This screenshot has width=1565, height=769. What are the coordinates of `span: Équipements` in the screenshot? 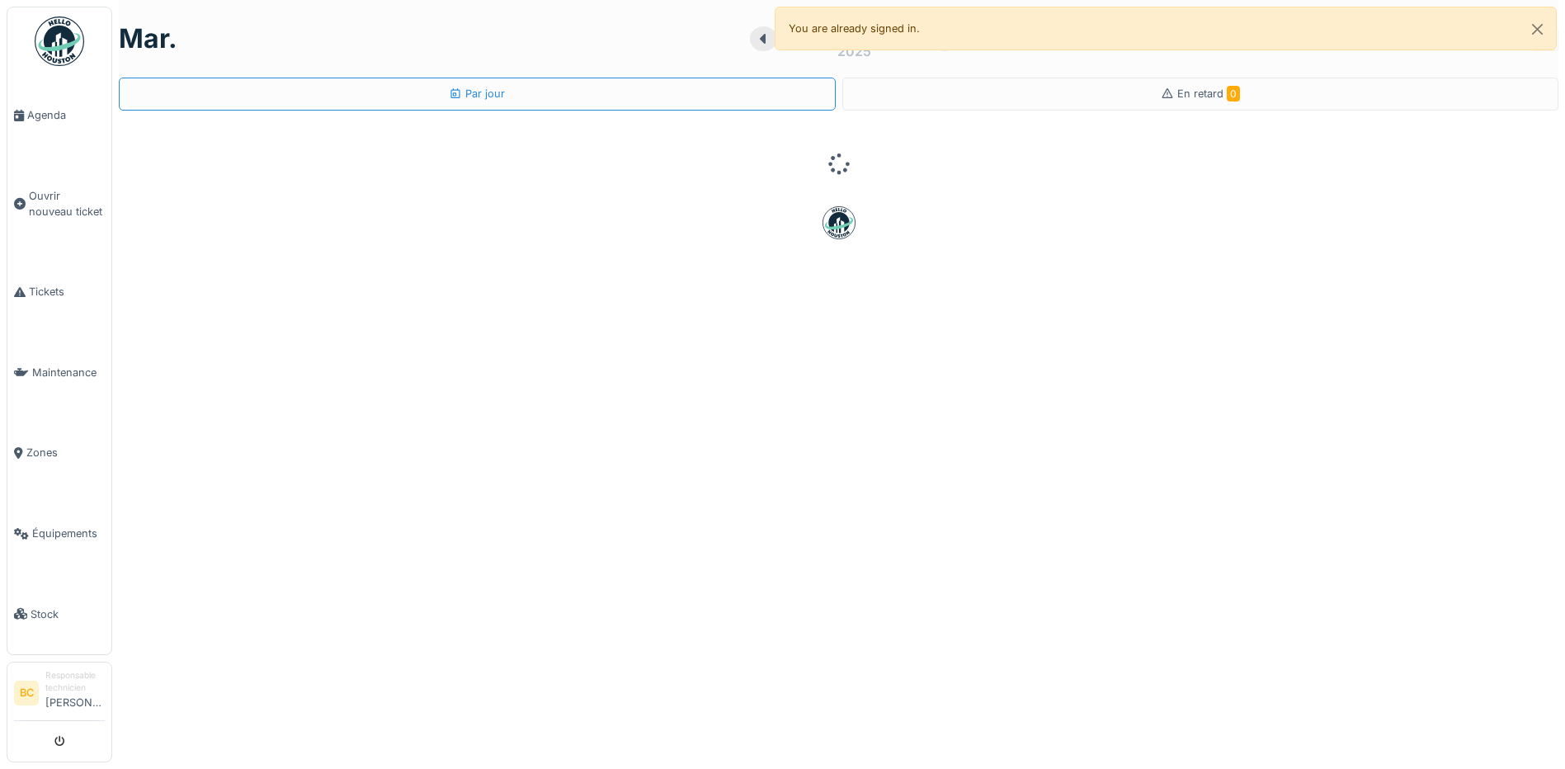 It's located at (68, 533).